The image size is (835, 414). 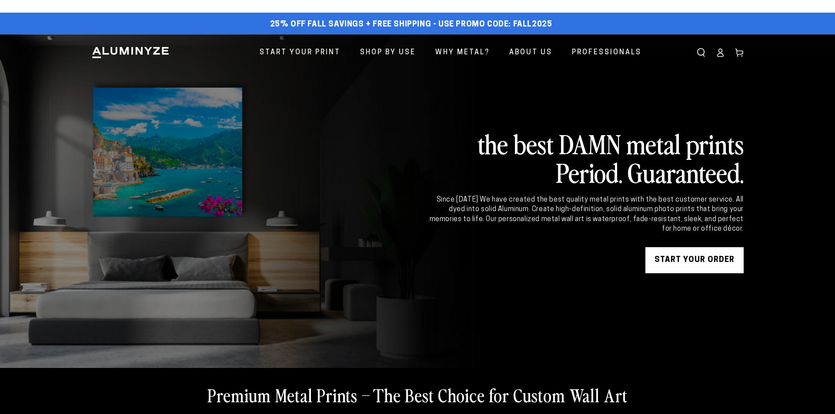 What do you see at coordinates (388, 53) in the screenshot?
I see `a: Shop By Use` at bounding box center [388, 53].